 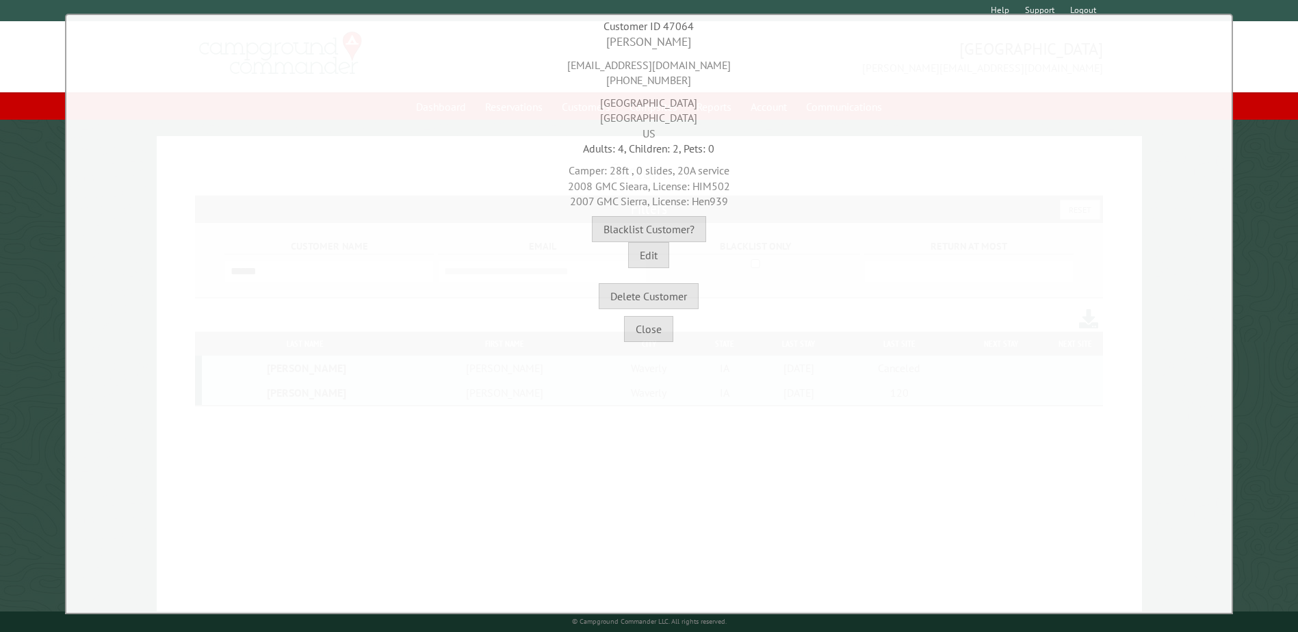 What do you see at coordinates (649, 229) in the screenshot?
I see `button: Blacklist Customer?` at bounding box center [649, 229].